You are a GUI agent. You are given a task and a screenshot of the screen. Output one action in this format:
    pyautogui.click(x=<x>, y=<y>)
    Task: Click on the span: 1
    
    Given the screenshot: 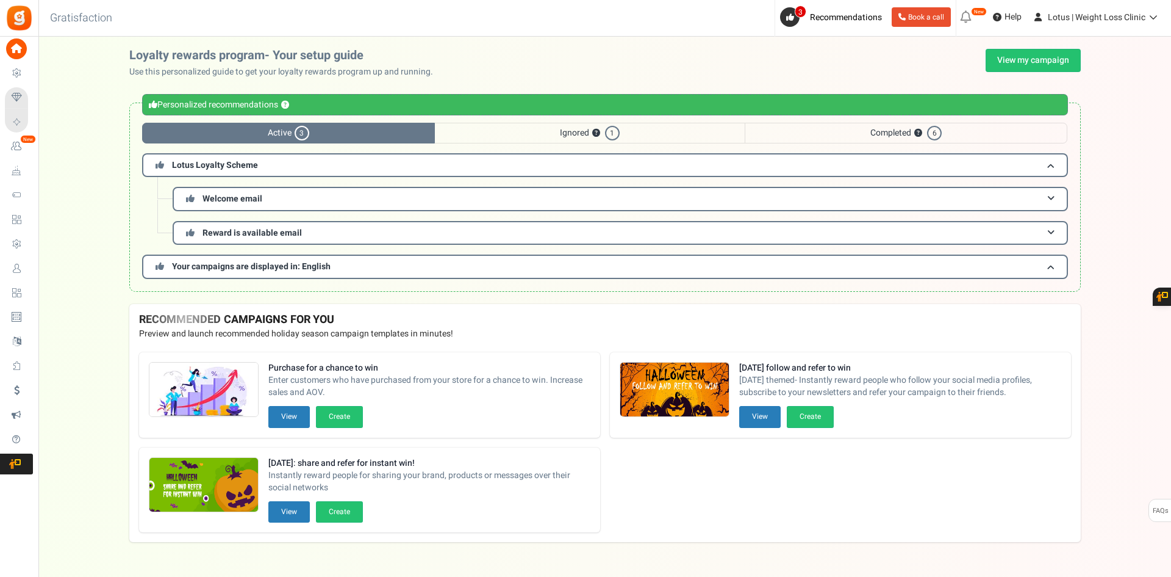 What is the action you would take?
    pyautogui.click(x=613, y=133)
    